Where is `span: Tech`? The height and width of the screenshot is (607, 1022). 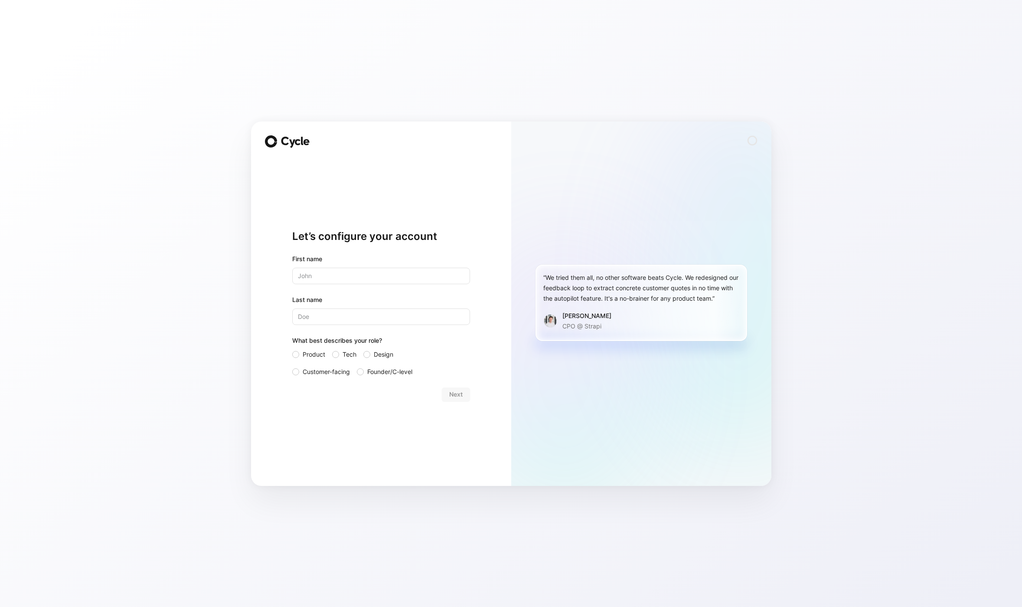
span: Tech is located at coordinates (350, 354).